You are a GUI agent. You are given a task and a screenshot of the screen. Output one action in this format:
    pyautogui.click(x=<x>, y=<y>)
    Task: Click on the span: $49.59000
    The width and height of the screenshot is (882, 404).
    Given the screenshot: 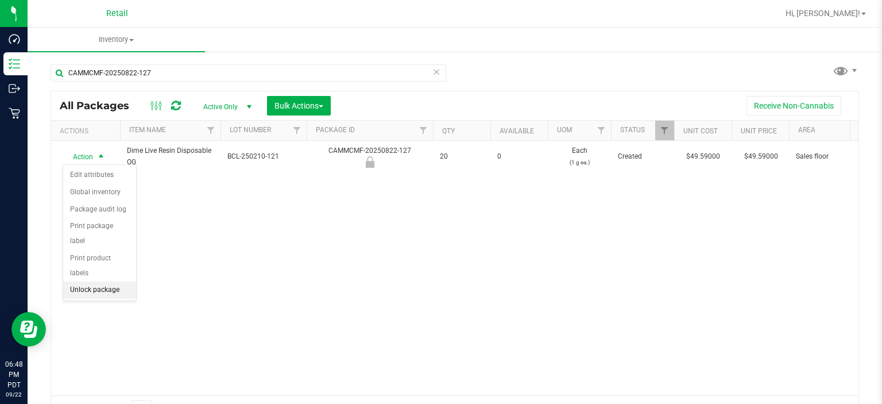 What is the action you would take?
    pyautogui.click(x=761, y=156)
    